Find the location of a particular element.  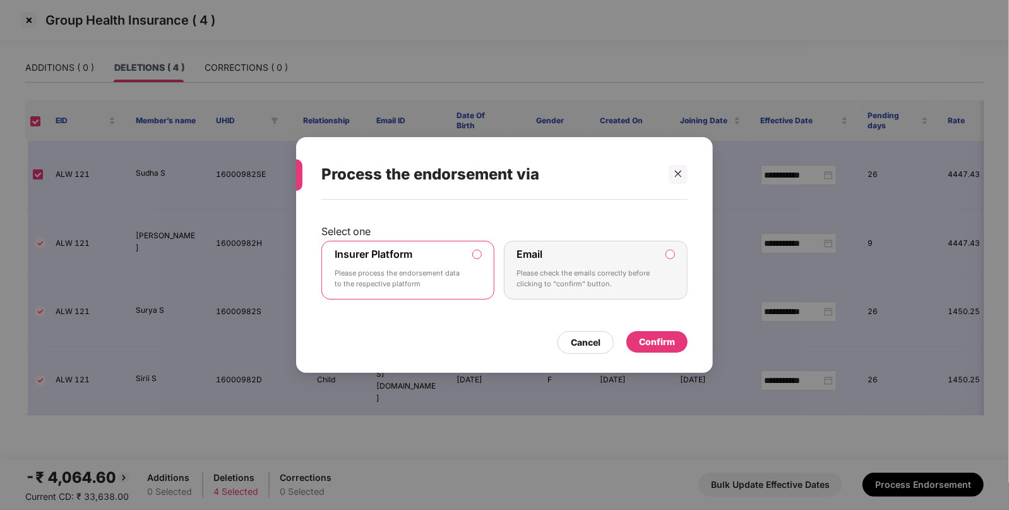

p: Please check the emails correctly before clicking to “confirm” button. is located at coordinates (587, 279).